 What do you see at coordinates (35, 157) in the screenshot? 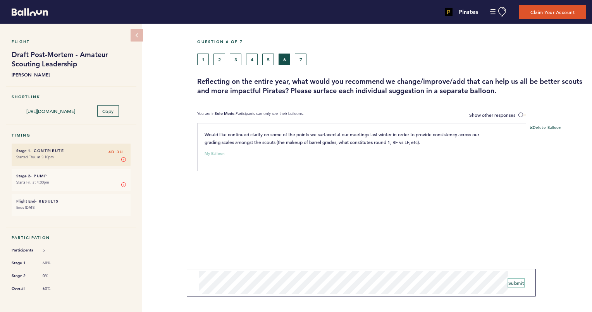
I see `time: Started Thu. at 5:10pm` at bounding box center [35, 157].